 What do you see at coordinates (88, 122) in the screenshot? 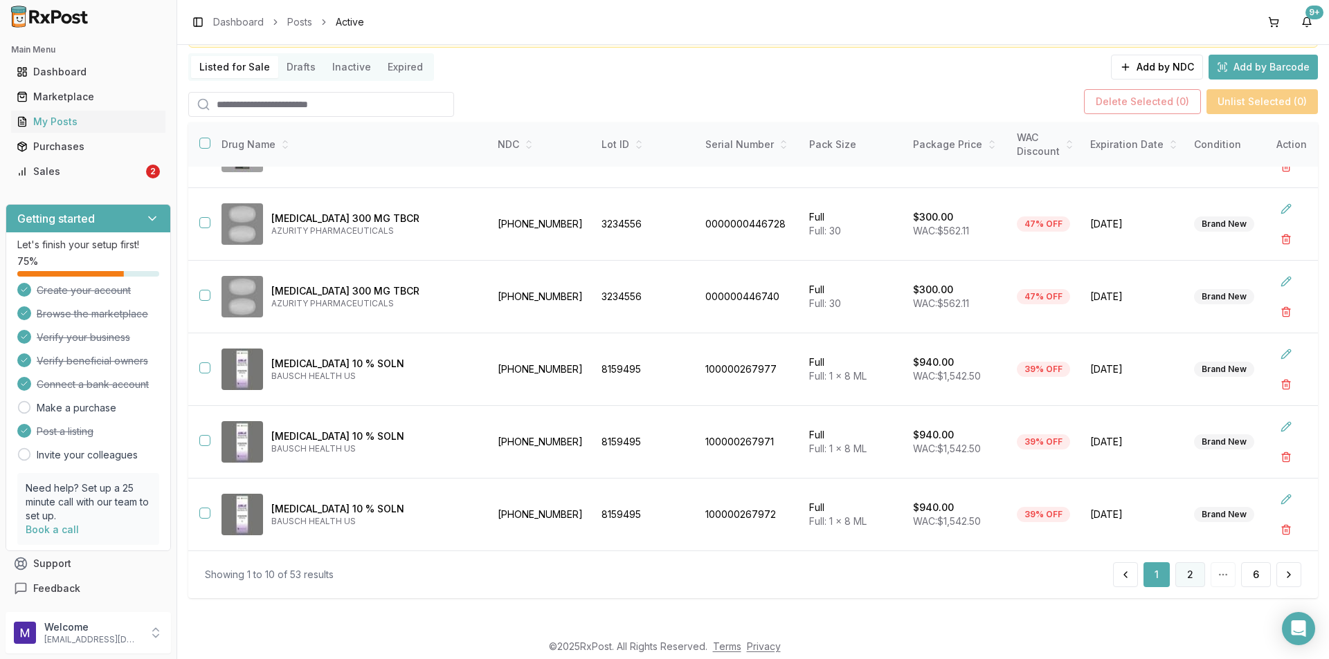
I see `button: My Posts` at bounding box center [88, 122].